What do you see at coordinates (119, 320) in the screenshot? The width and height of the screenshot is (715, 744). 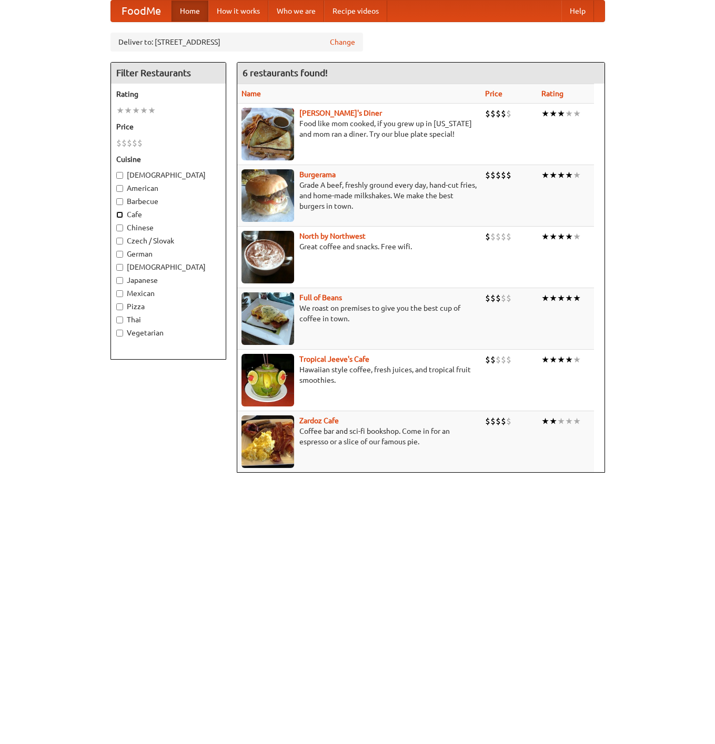 I see `input: Thai` at bounding box center [119, 320].